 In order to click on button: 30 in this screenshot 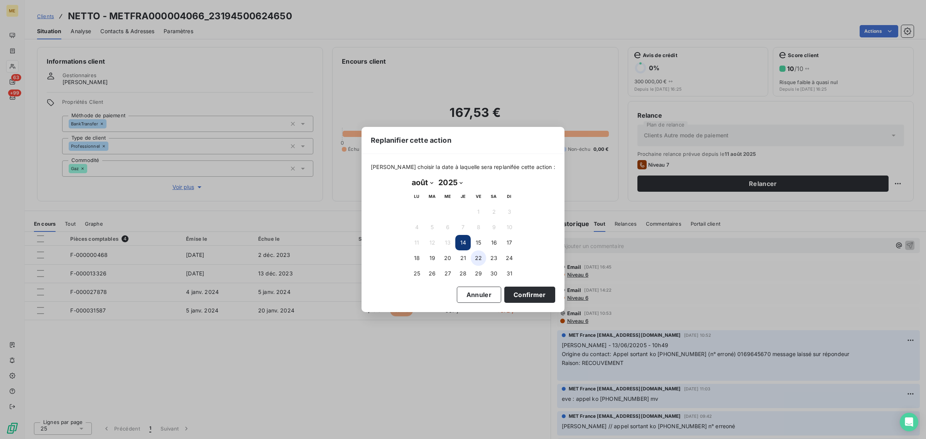, I will do `click(494, 273)`.